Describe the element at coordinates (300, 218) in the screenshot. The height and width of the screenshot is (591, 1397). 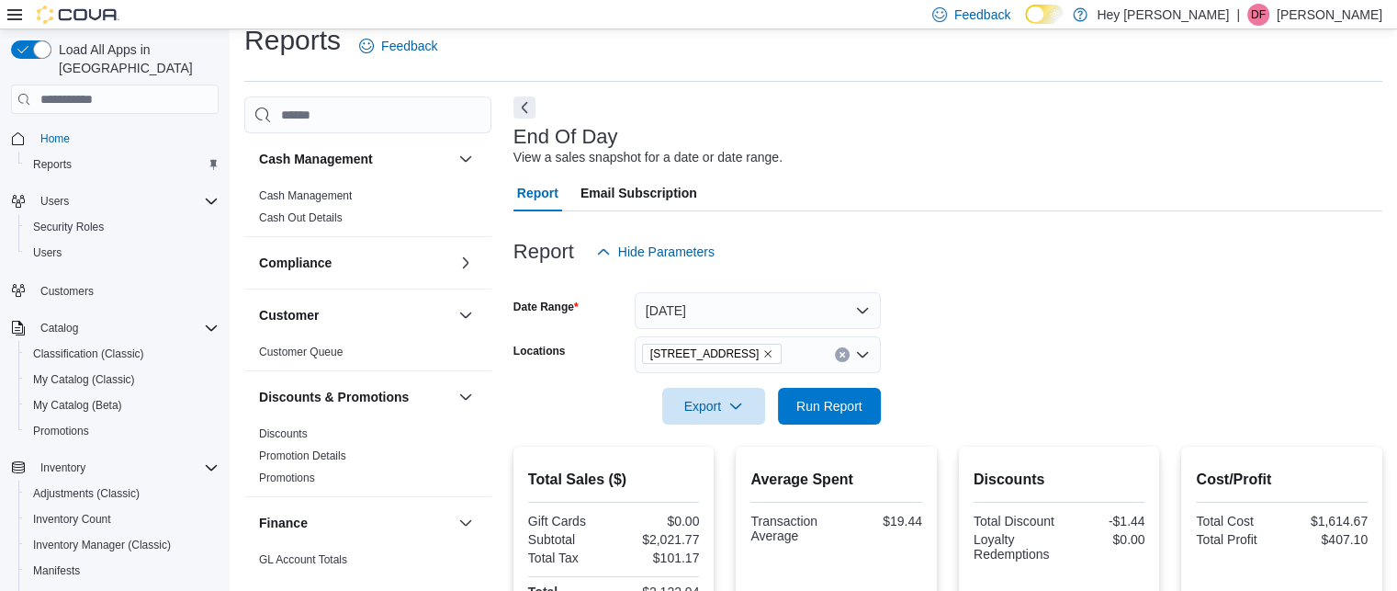
I see `a: Cash Out Details` at that location.